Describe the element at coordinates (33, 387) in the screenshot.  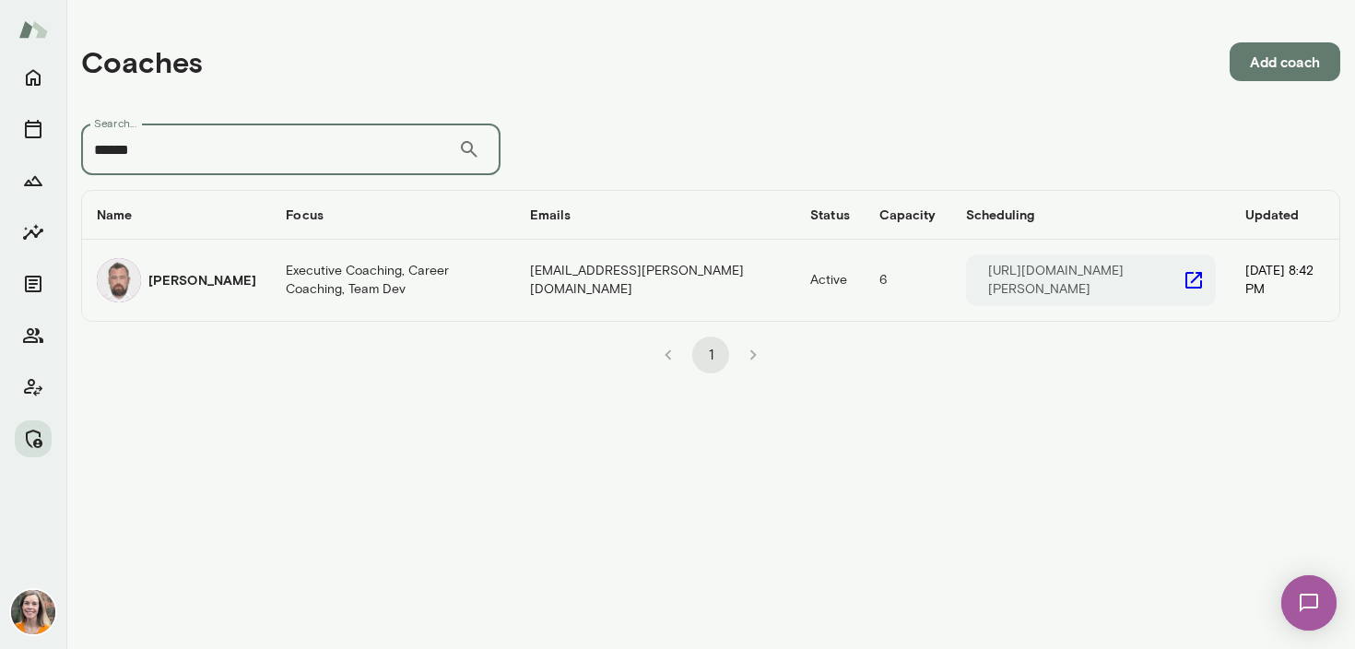
I see `button: Client app` at that location.